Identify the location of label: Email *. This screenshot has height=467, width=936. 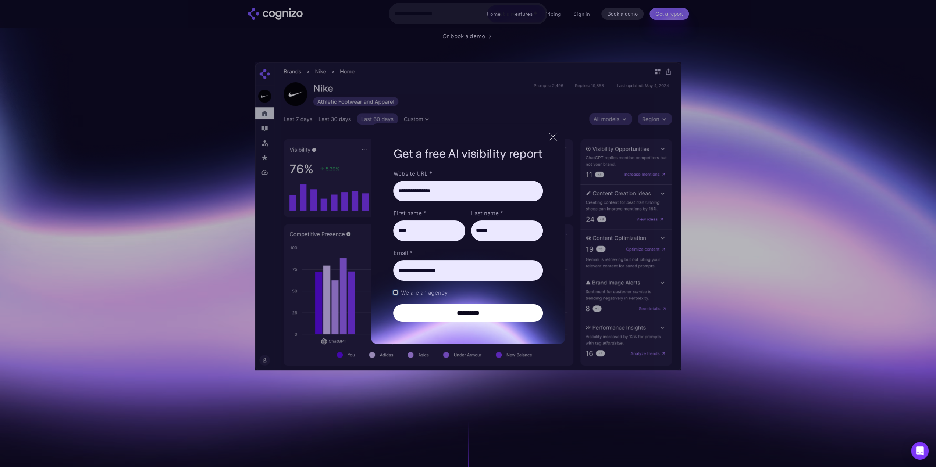
(468, 253).